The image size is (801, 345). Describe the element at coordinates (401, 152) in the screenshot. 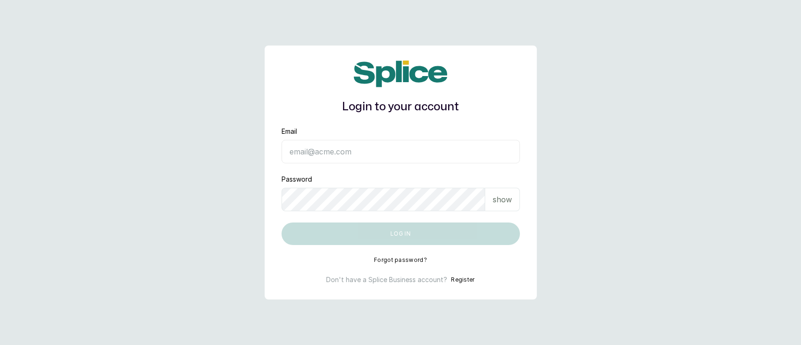

I see `input: email@acme.com` at that location.